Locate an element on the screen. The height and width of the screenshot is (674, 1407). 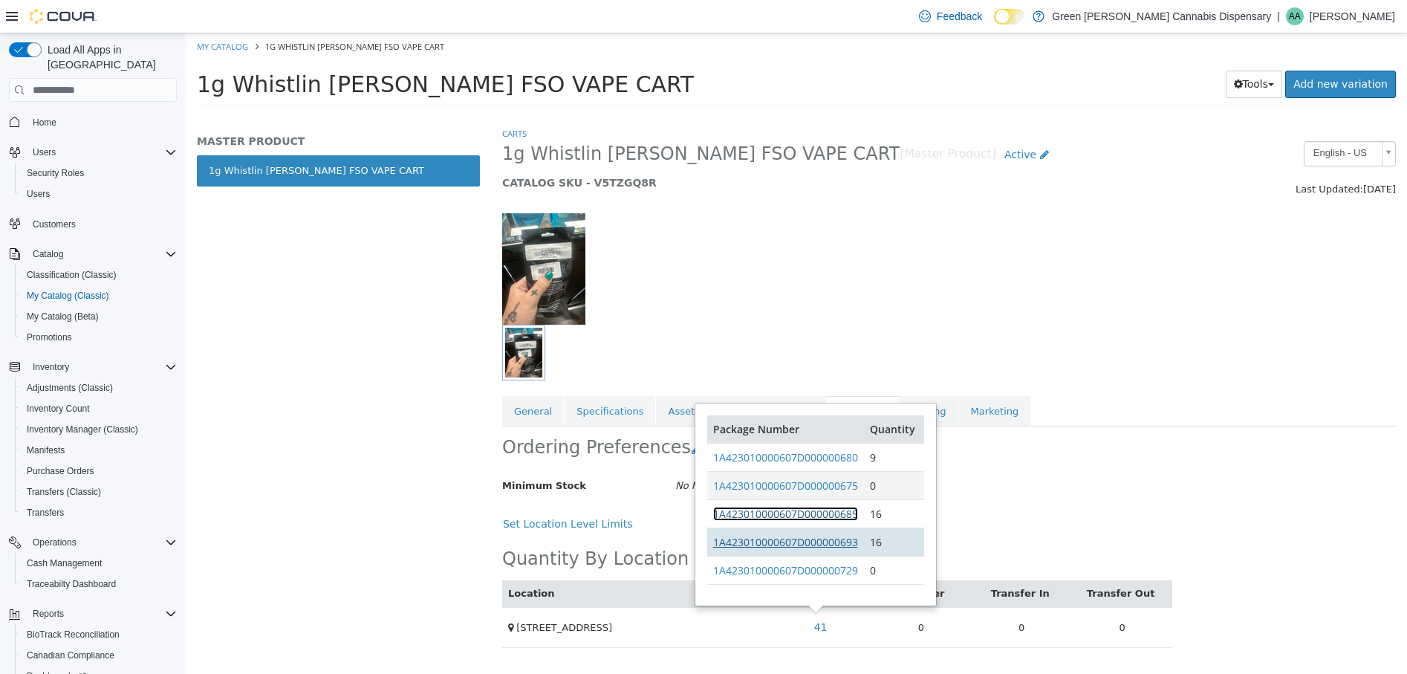
a: Users is located at coordinates (38, 194).